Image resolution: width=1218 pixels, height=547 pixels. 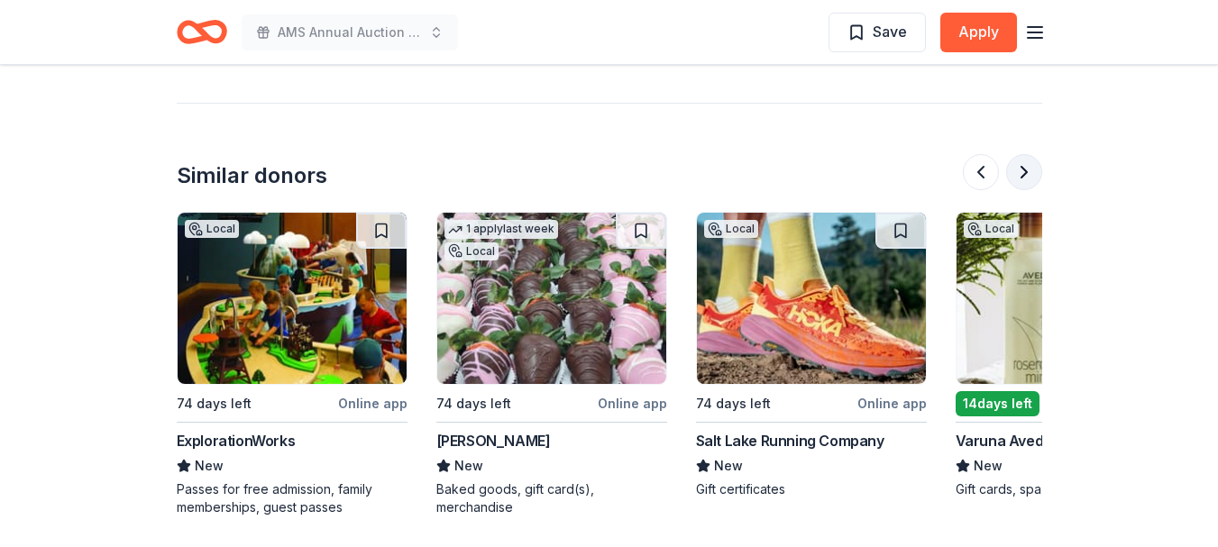 What do you see at coordinates (978, 32) in the screenshot?
I see `button: Apply` at bounding box center [978, 32].